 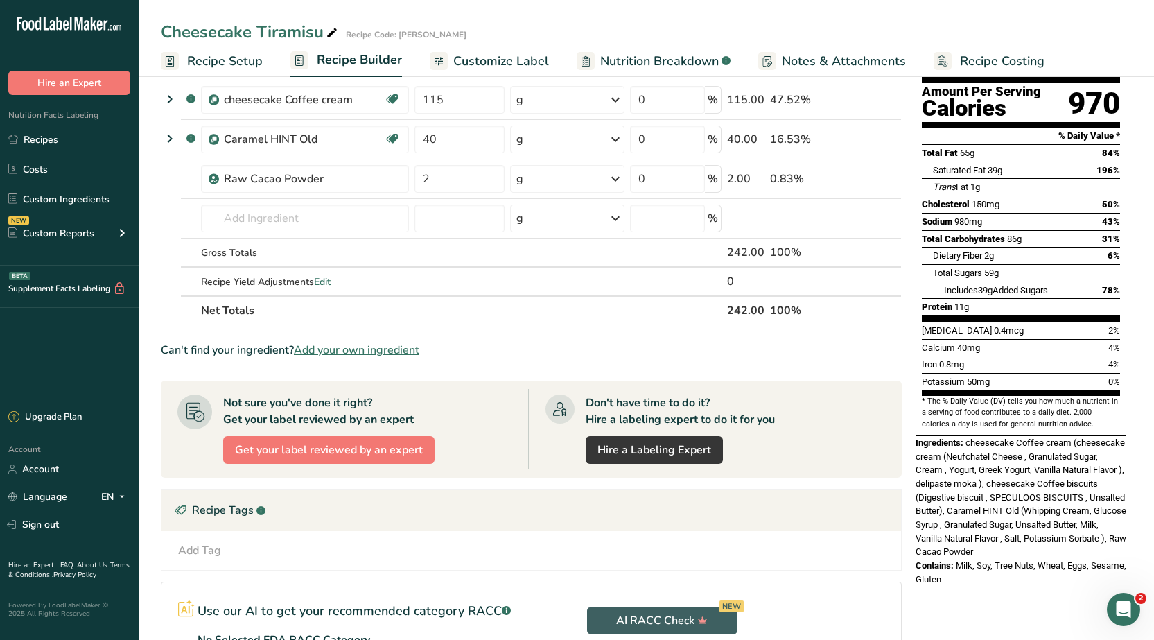 I want to click on span: 2%, so click(x=1114, y=330).